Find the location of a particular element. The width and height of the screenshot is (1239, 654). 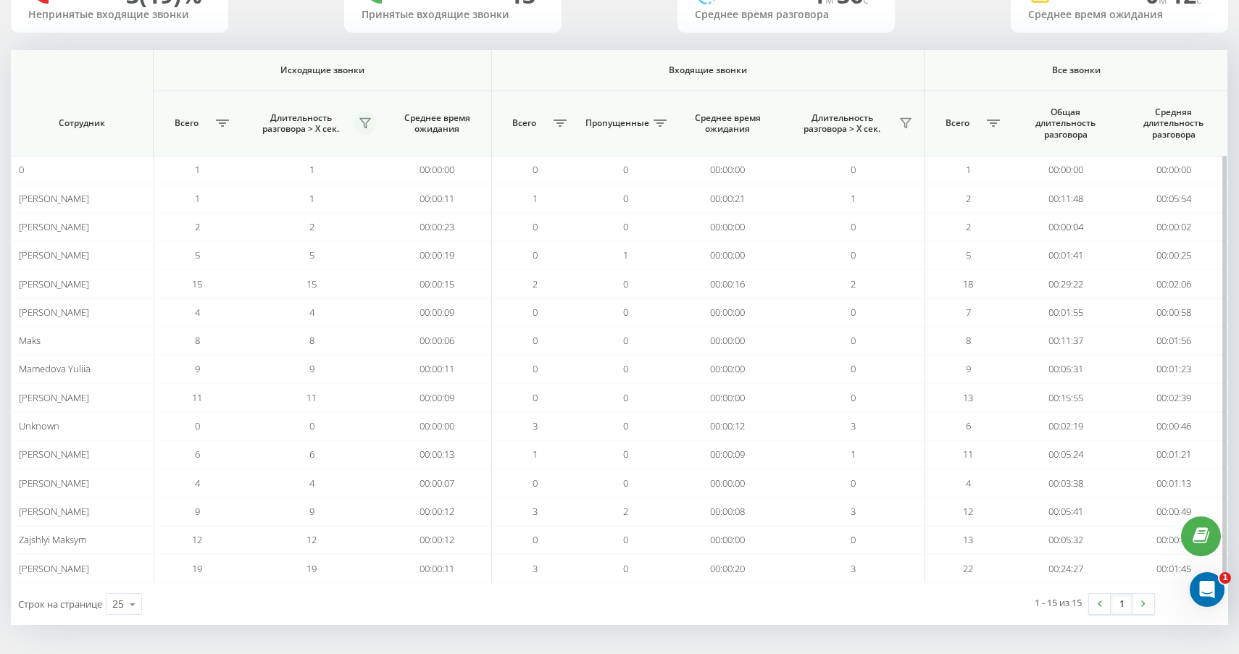

span: Пропущенные is located at coordinates (618, 123).